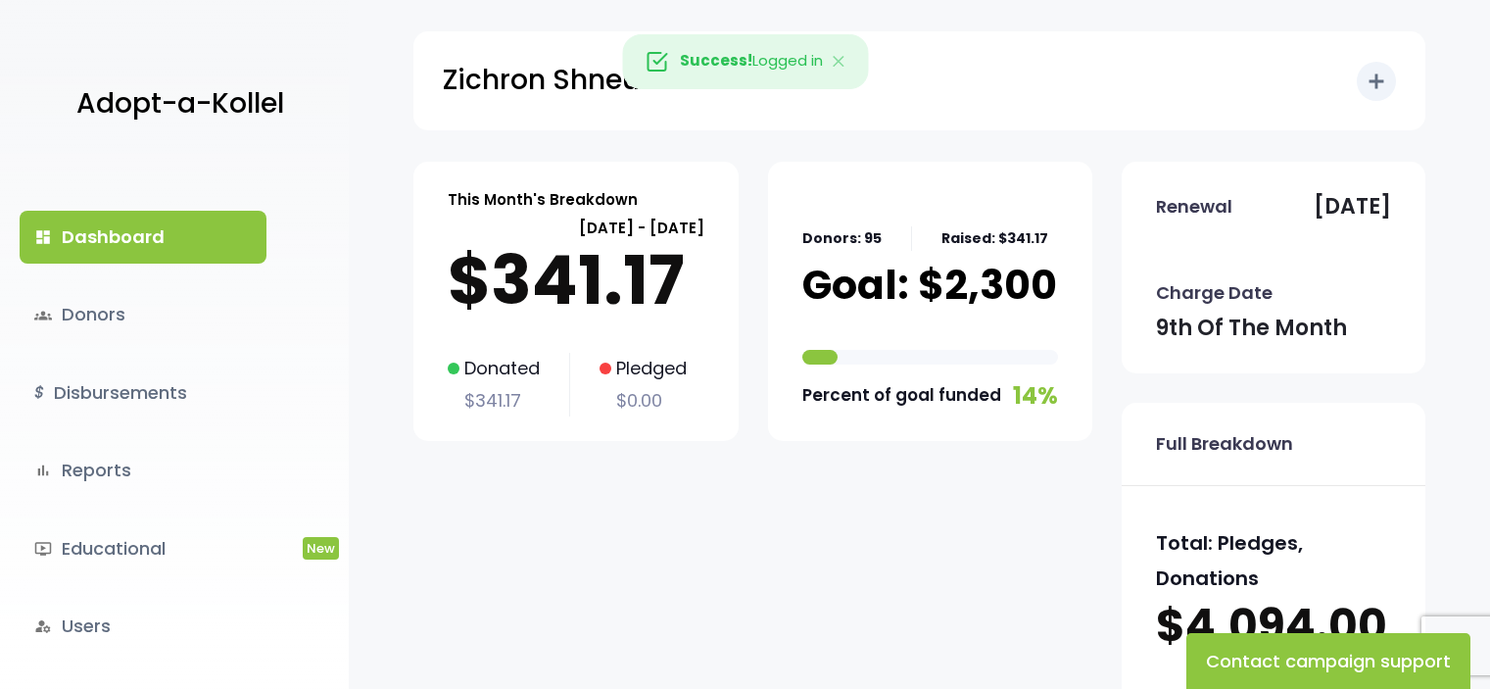  Describe the element at coordinates (1328, 660) in the screenshot. I see `button: Contact campaign support` at that location.